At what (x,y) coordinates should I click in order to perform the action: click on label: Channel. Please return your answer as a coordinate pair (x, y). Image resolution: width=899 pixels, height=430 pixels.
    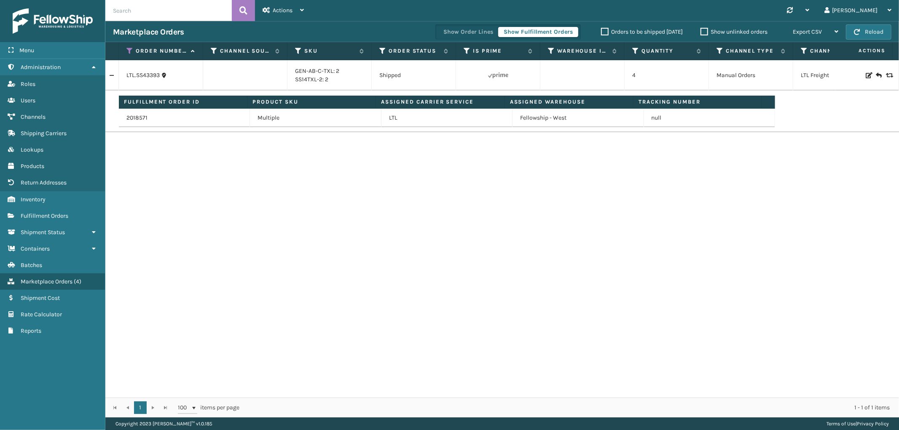
    Looking at the image, I should click on (836, 51).